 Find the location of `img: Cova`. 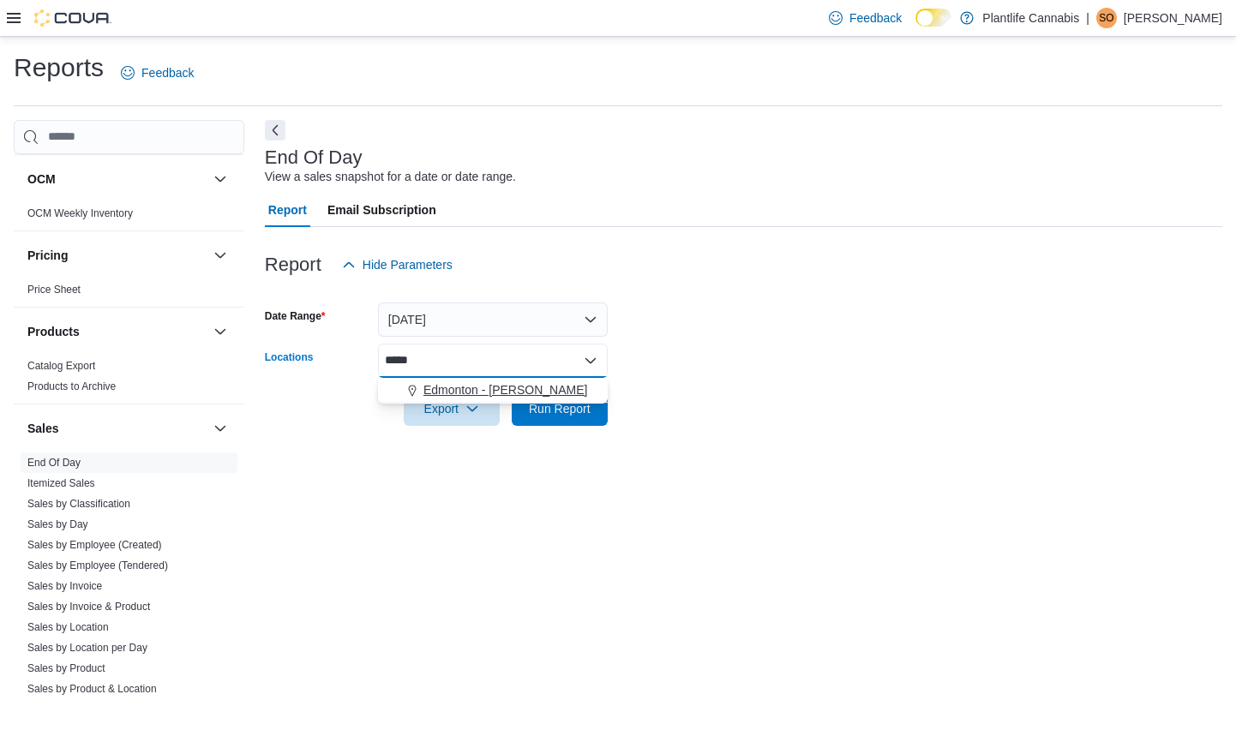

img: Cova is located at coordinates (73, 18).